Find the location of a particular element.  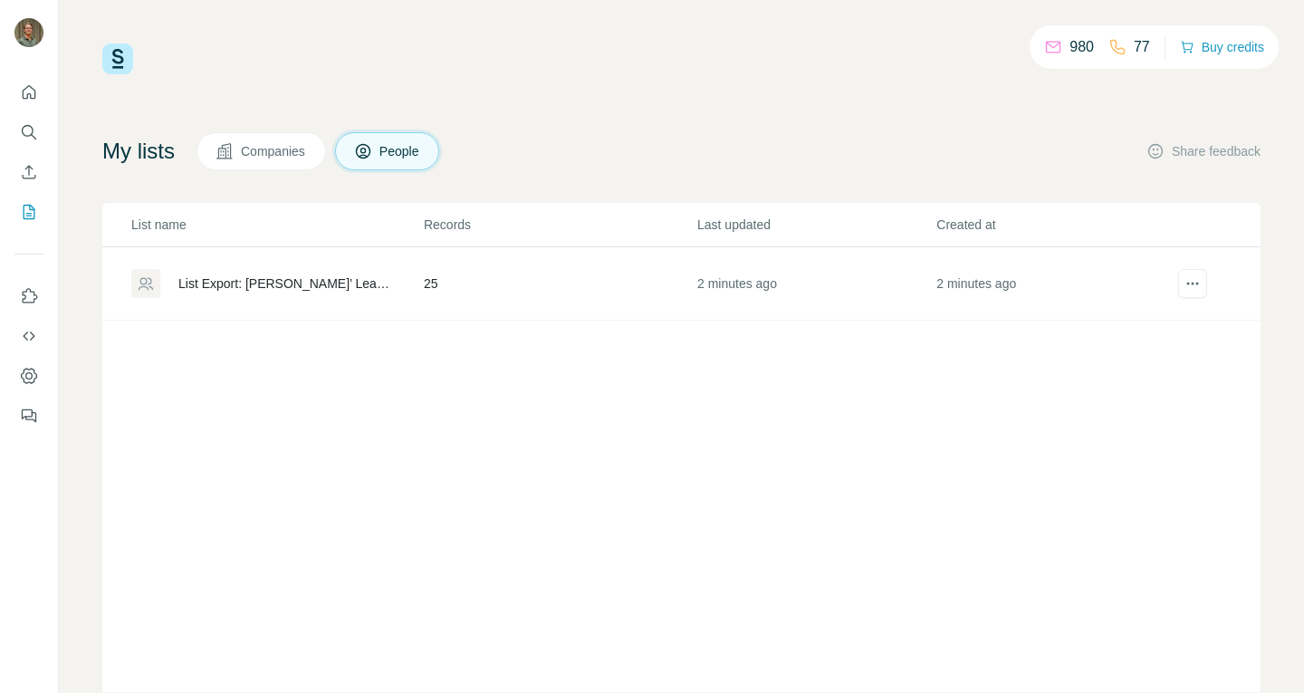

h4: My lists is located at coordinates (139, 151).